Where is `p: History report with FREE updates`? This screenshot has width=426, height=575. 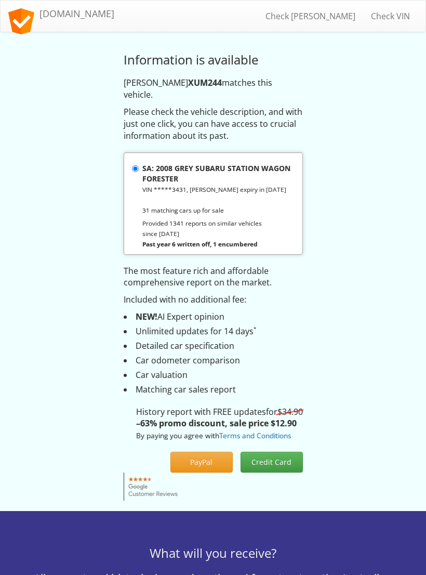
p: History report with FREE updates is located at coordinates (219, 423).